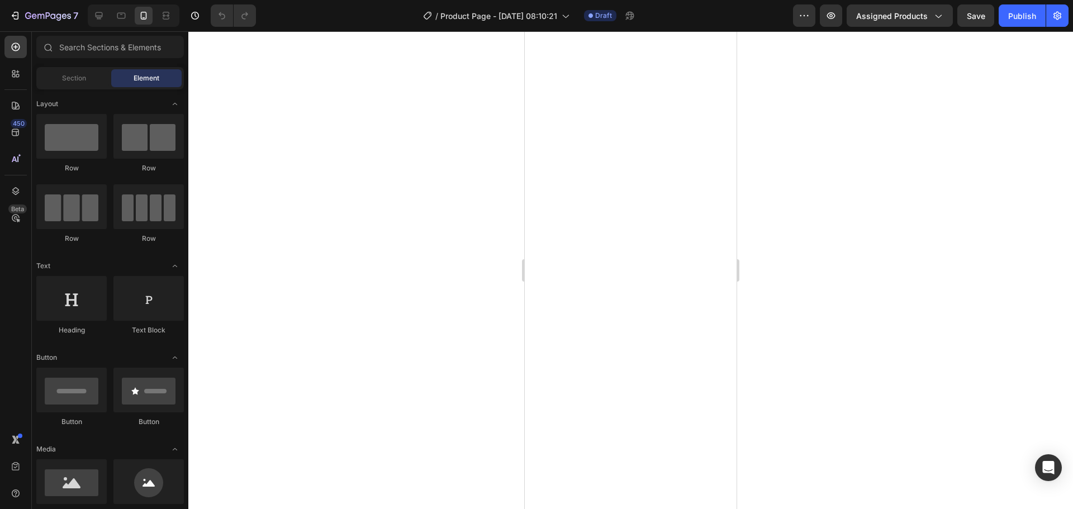  What do you see at coordinates (74, 78) in the screenshot?
I see `span: Section` at bounding box center [74, 78].